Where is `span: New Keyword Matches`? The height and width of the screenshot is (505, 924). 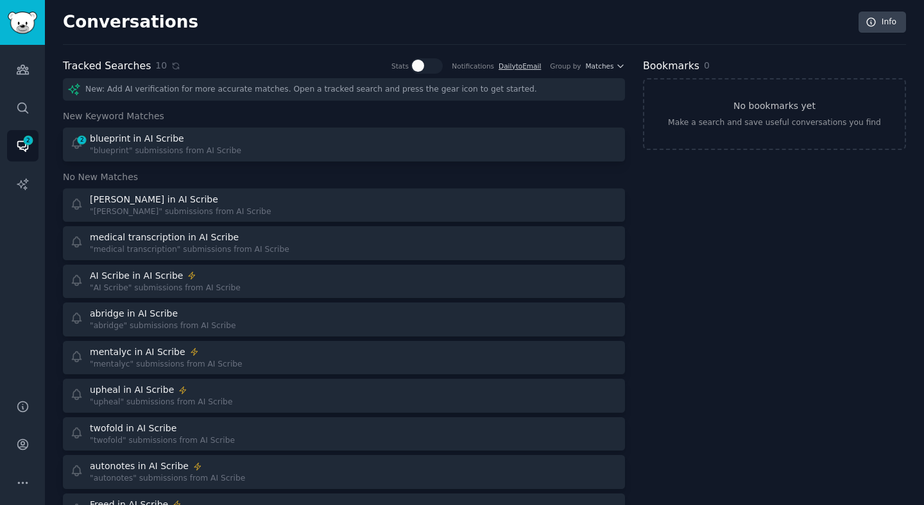
span: New Keyword Matches is located at coordinates (114, 116).